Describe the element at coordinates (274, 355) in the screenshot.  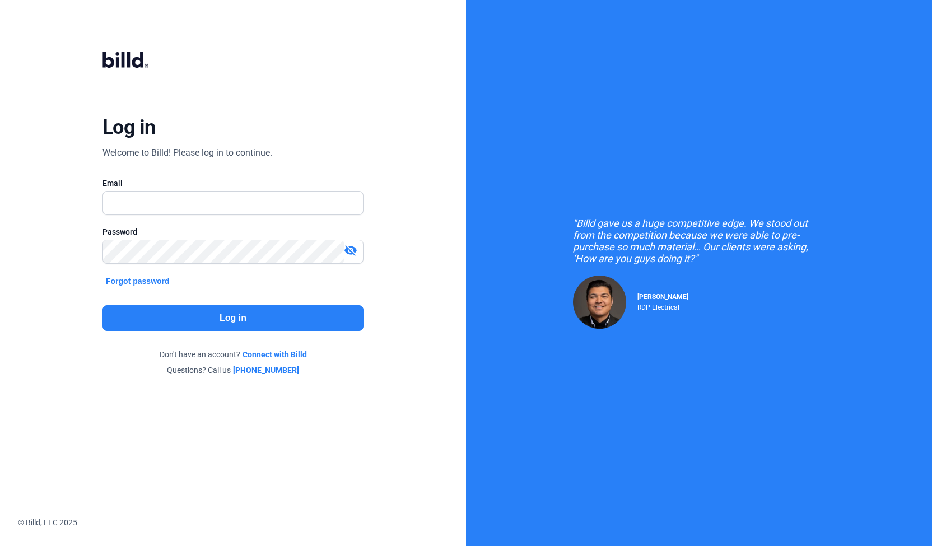
I see `a: Connect with Billd` at that location.